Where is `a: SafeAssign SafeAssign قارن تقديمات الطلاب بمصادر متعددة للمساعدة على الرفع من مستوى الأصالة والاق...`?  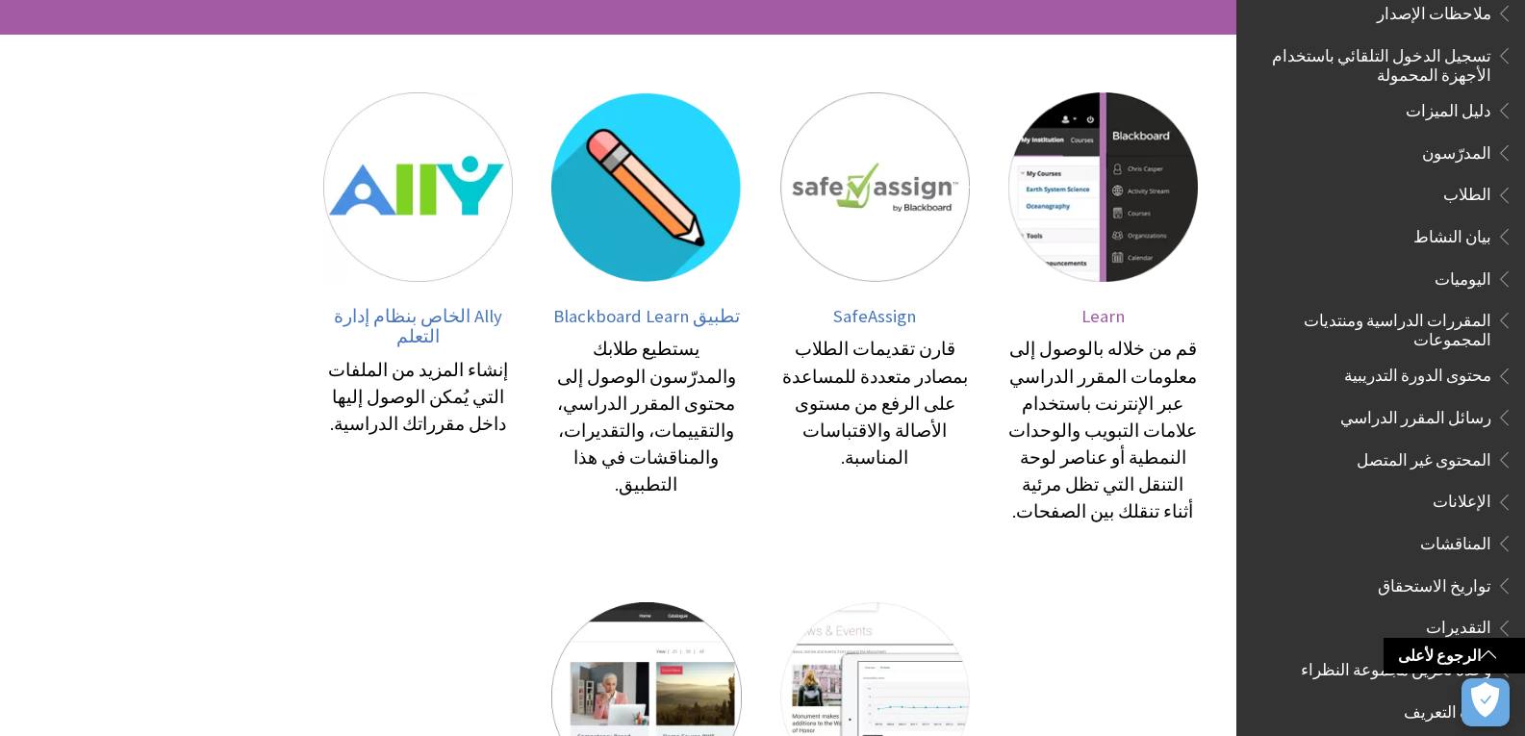 a: SafeAssign SafeAssign قارن تقديمات الطلاب بمصادر متعددة للمساعدة على الرفع من مستوى الأصالة والاق... is located at coordinates (874, 309).